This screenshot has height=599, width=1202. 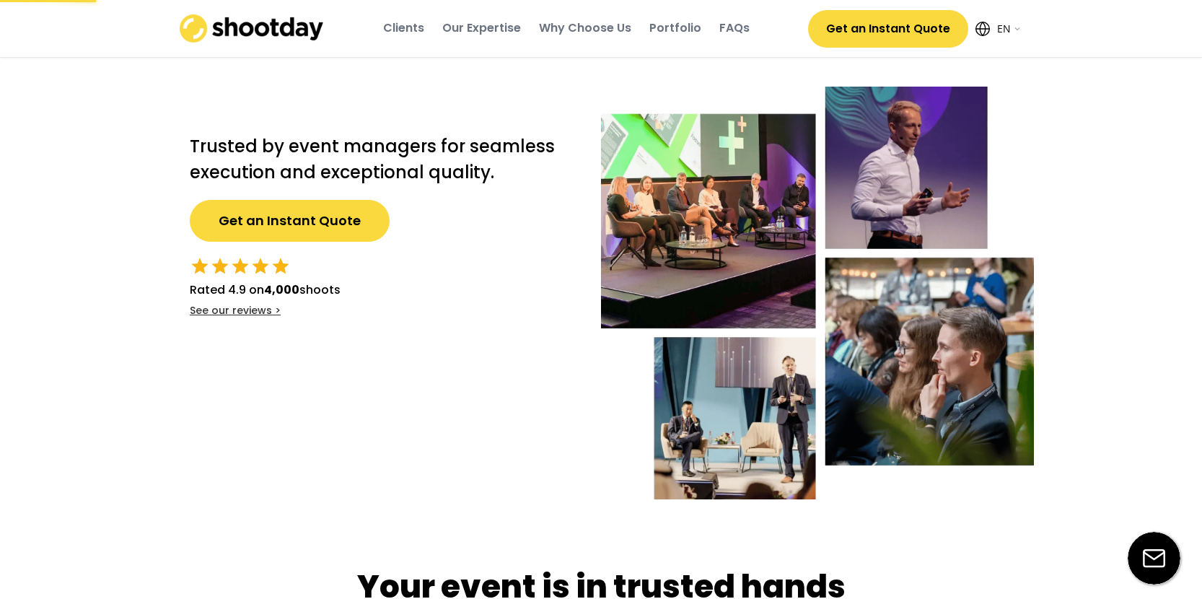 I want to click on img: shootday_logo.png, so click(x=252, y=28).